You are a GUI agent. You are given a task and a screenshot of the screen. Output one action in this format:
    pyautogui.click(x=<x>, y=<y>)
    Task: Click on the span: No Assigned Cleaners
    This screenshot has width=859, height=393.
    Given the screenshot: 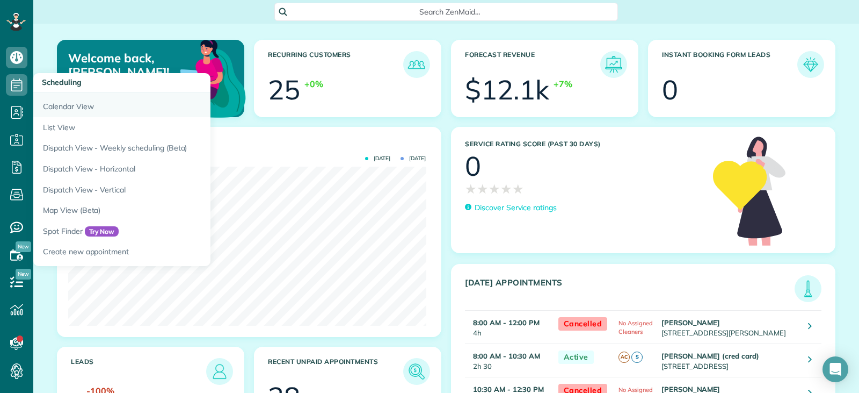 What is the action you would take?
    pyautogui.click(x=636, y=327)
    